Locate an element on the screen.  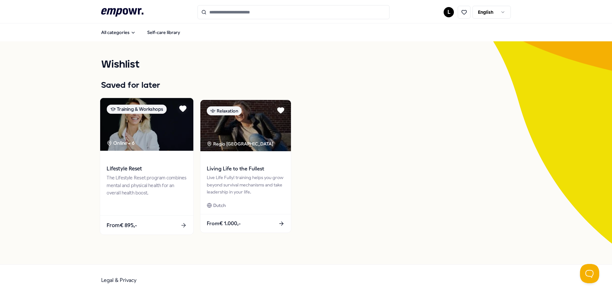
span: Dutch is located at coordinates (219, 205).